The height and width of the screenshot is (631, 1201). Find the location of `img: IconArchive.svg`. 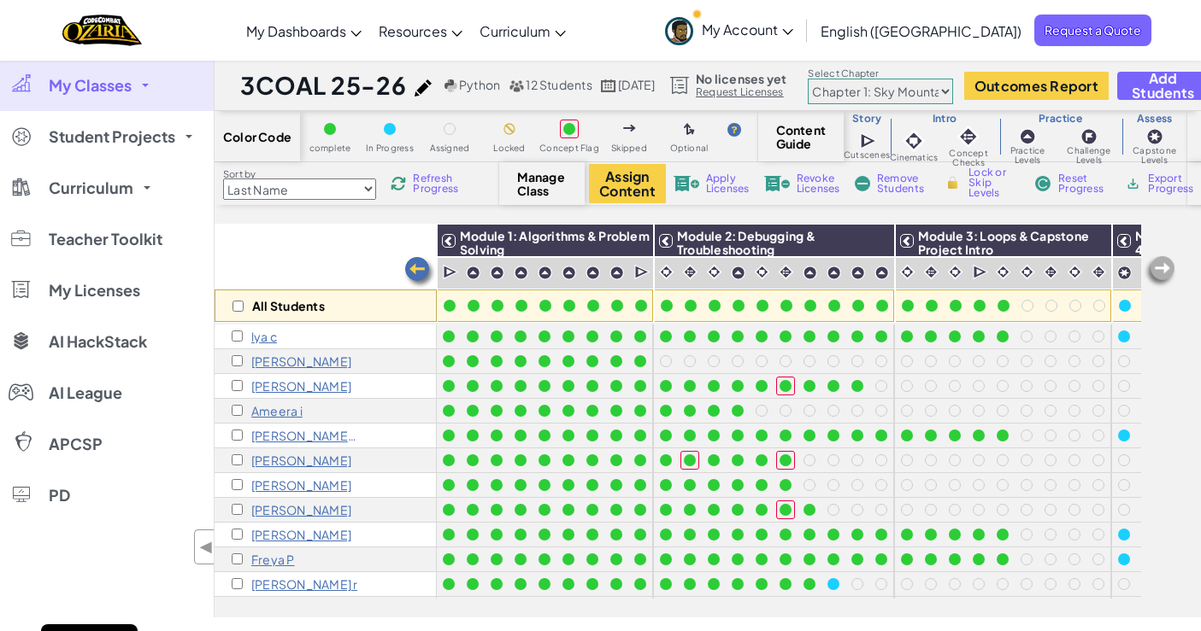

img: IconArchive.svg is located at coordinates (1132, 184).